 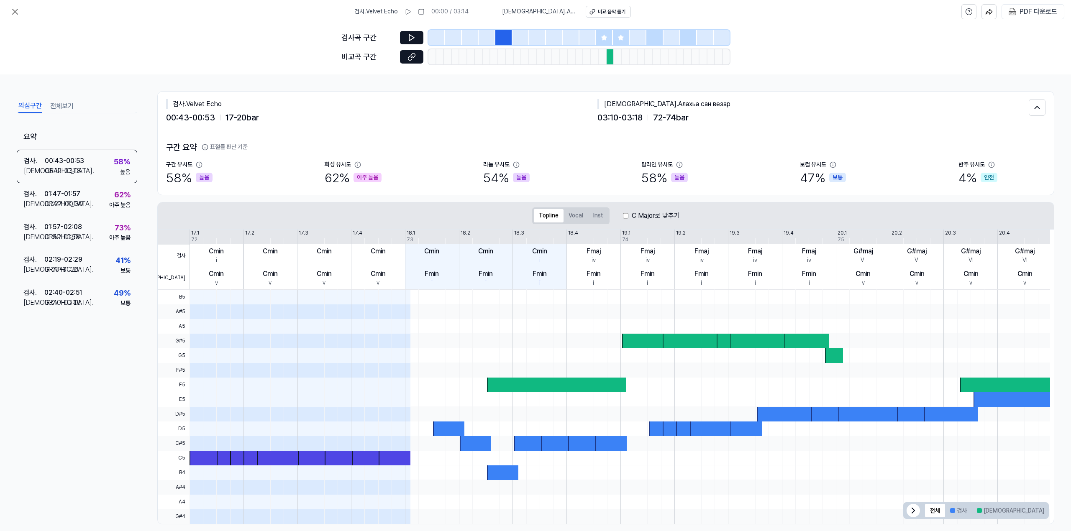 What do you see at coordinates (450, 12) in the screenshot?
I see `div: 00:00 / 03:14` at bounding box center [450, 12].